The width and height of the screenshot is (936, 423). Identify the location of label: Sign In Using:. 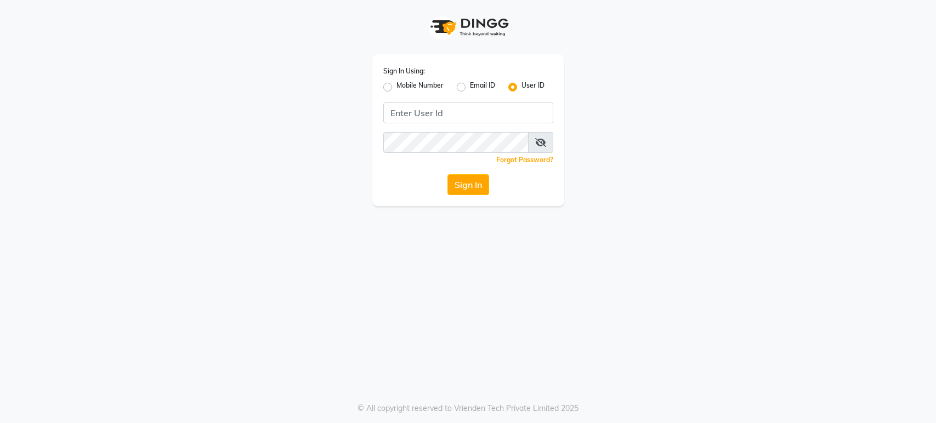
(404, 71).